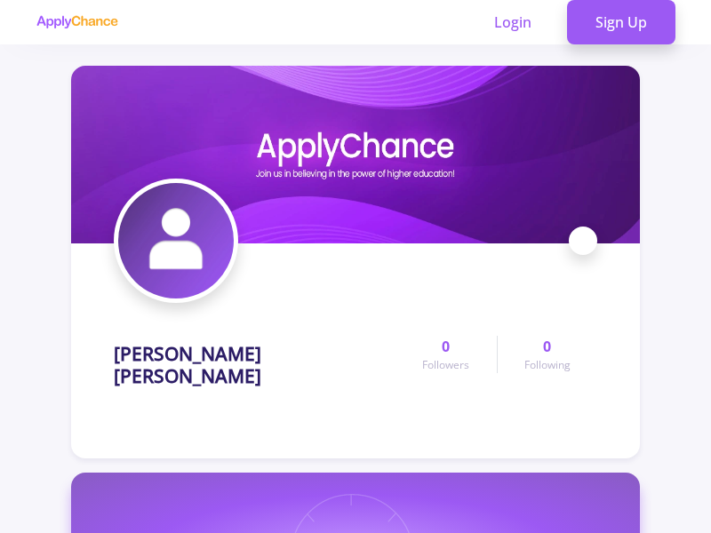 This screenshot has width=711, height=533. Describe the element at coordinates (176, 241) in the screenshot. I see `img: Mohammad Farshad Baheej Nooriavatar` at that location.